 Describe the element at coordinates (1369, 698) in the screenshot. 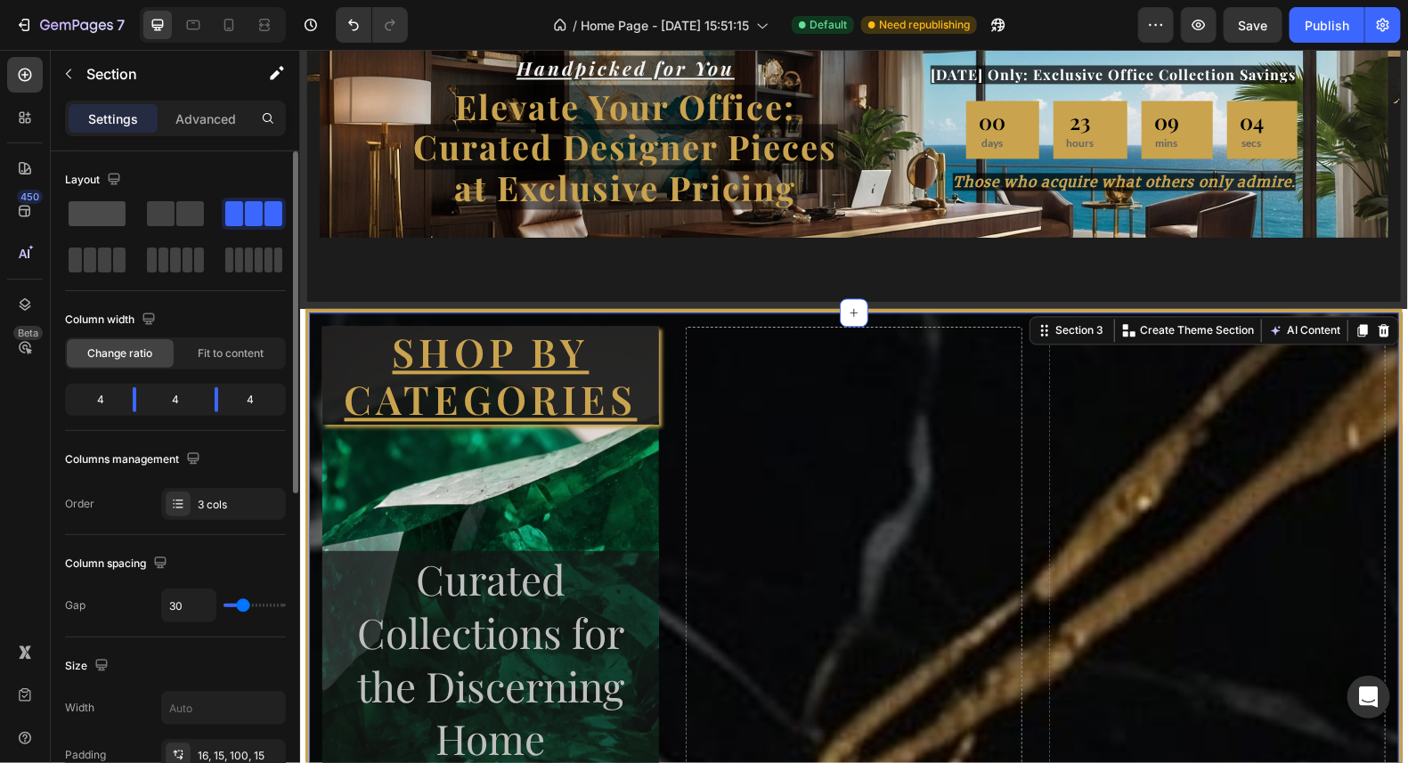

I see `div: Open Intercom Messenger` at that location.